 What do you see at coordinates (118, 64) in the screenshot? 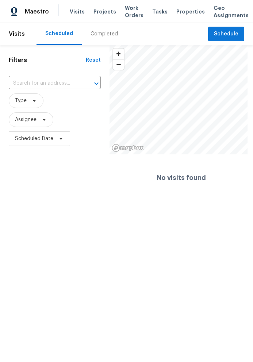
I see `button: Zoom out` at bounding box center [118, 64].